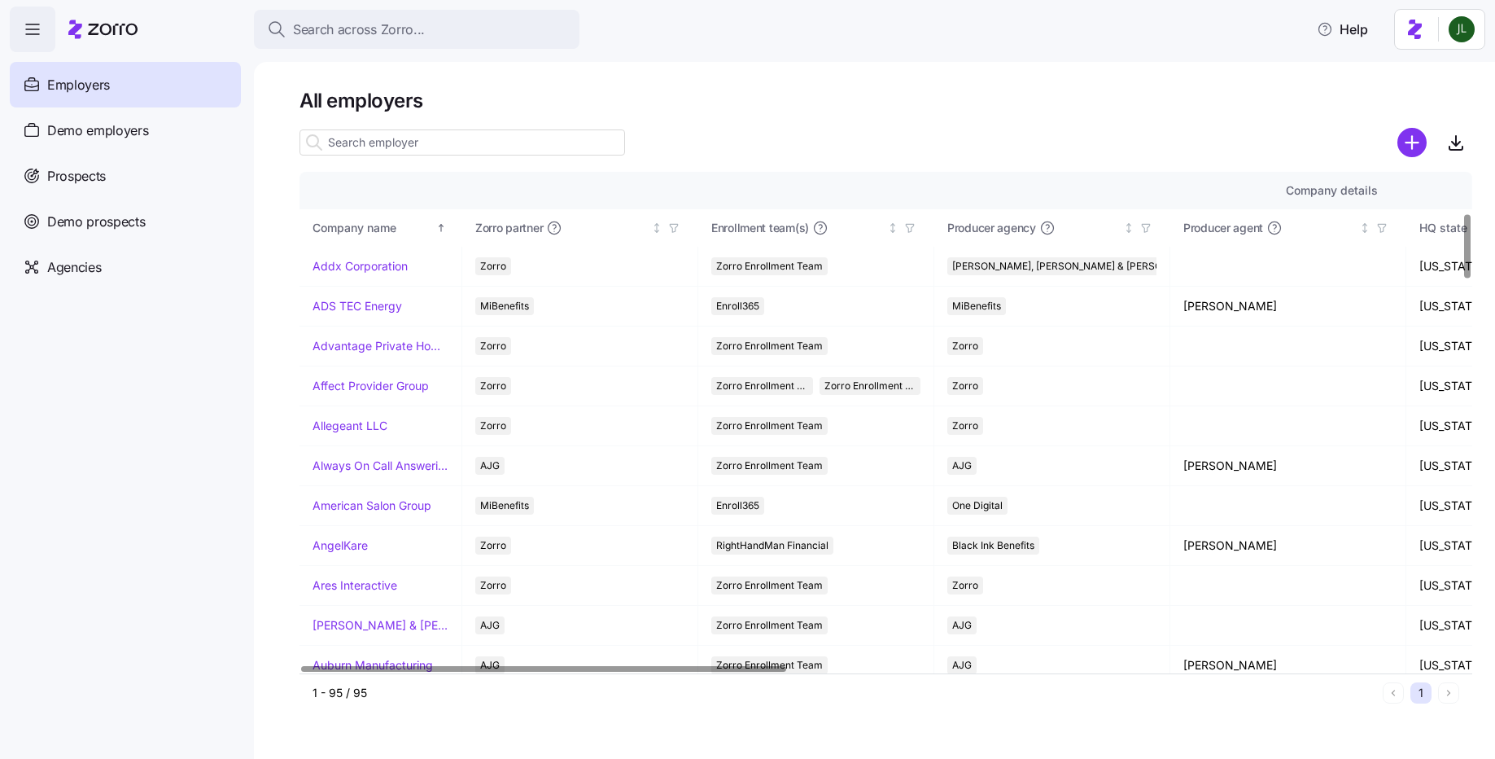 Image resolution: width=1495 pixels, height=759 pixels. Describe the element at coordinates (78, 85) in the screenshot. I see `span: Employers` at that location.